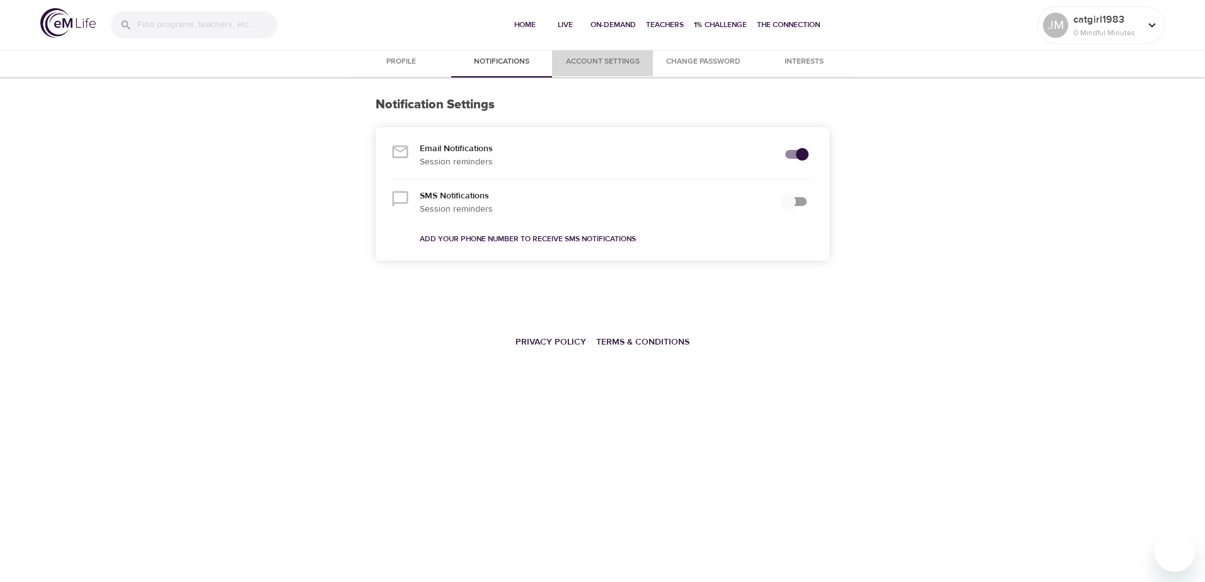  Describe the element at coordinates (804, 62) in the screenshot. I see `span: Interests` at that location.